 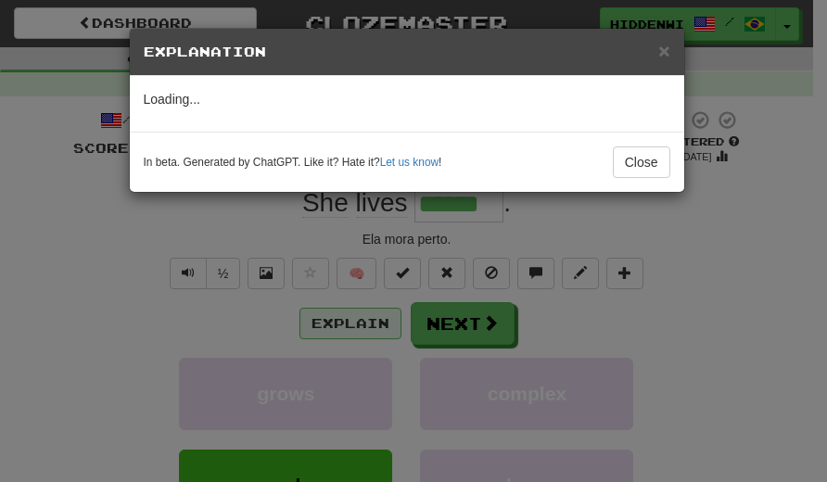 What do you see at coordinates (409, 162) in the screenshot?
I see `a: Let us know` at bounding box center [409, 162].